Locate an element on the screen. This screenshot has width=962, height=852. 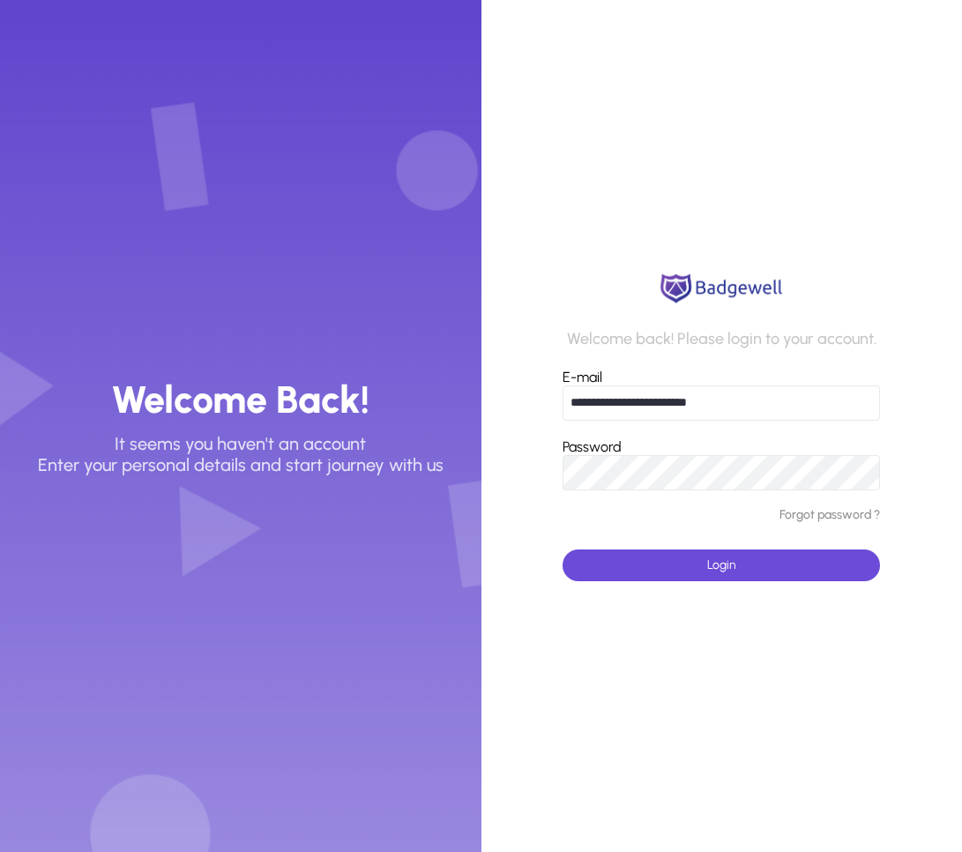
label: E-mail is located at coordinates (582, 376).